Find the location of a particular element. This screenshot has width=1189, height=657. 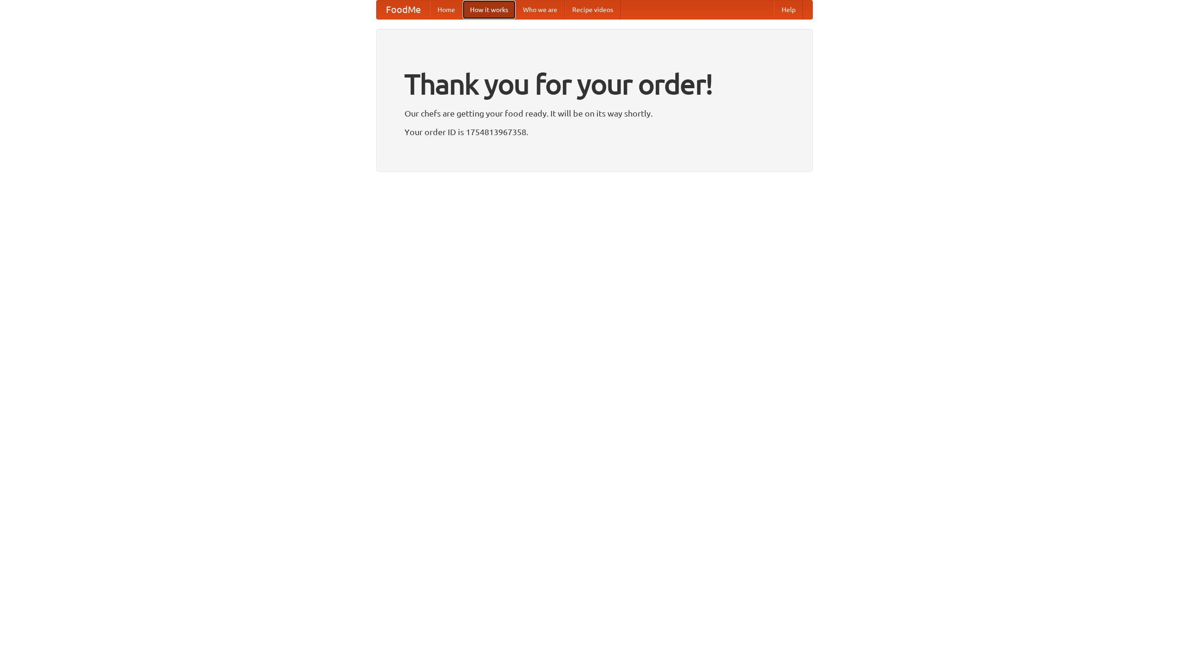

a: Help is located at coordinates (789, 10).